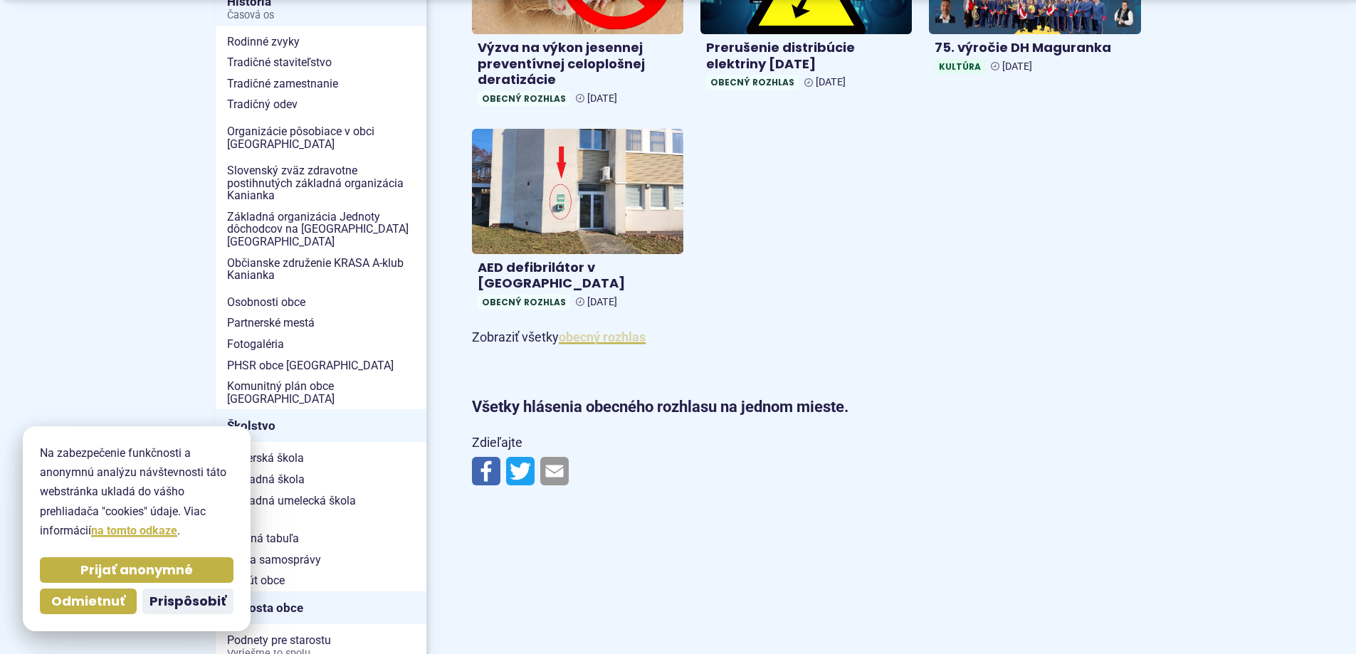  What do you see at coordinates (321, 458) in the screenshot?
I see `span: Materská škola` at bounding box center [321, 458].